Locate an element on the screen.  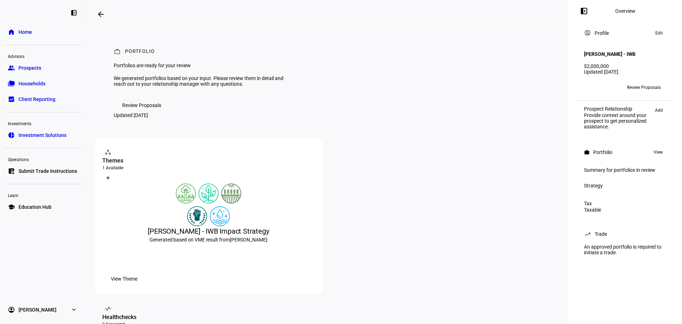
eth-mat-symbol: pie_chart is located at coordinates (11, 135).